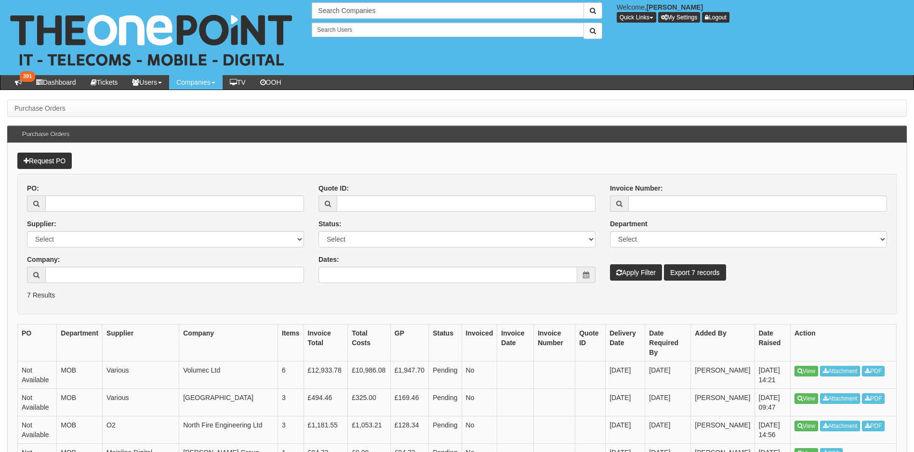  Describe the element at coordinates (228, 343) in the screenshot. I see `th: Company` at that location.